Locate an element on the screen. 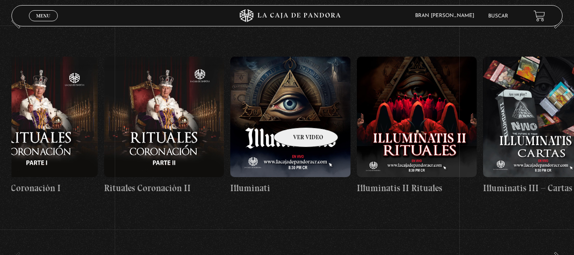 Image resolution: width=574 pixels, height=255 pixels. a: View your shopping cart is located at coordinates (539, 15).